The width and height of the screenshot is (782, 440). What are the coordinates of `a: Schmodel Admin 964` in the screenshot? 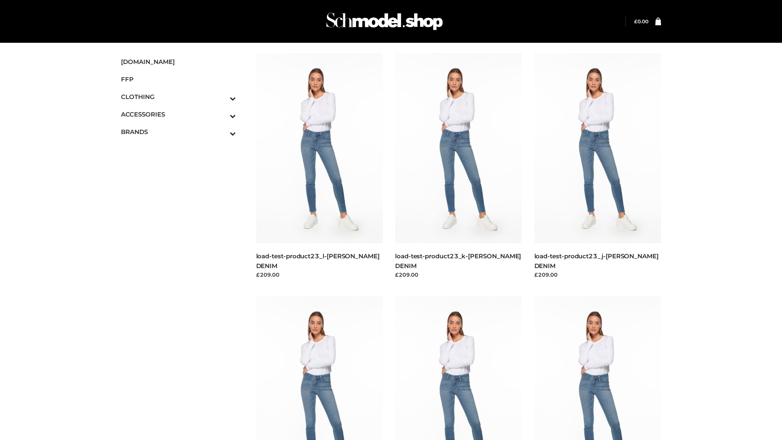 It's located at (385, 21).